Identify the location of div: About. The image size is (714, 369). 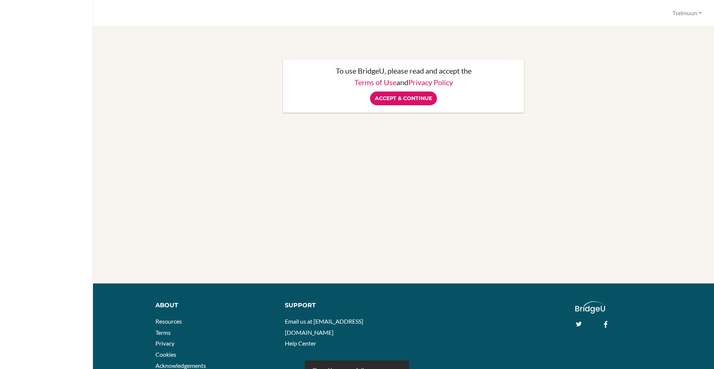
(215, 305).